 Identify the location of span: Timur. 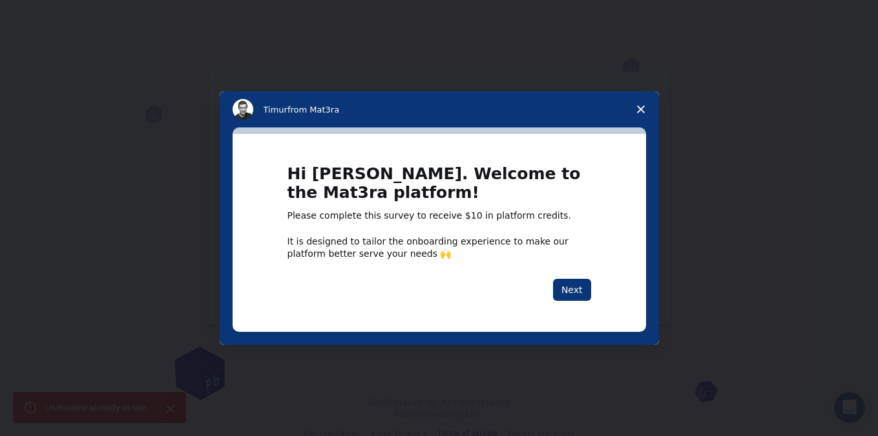
(275, 109).